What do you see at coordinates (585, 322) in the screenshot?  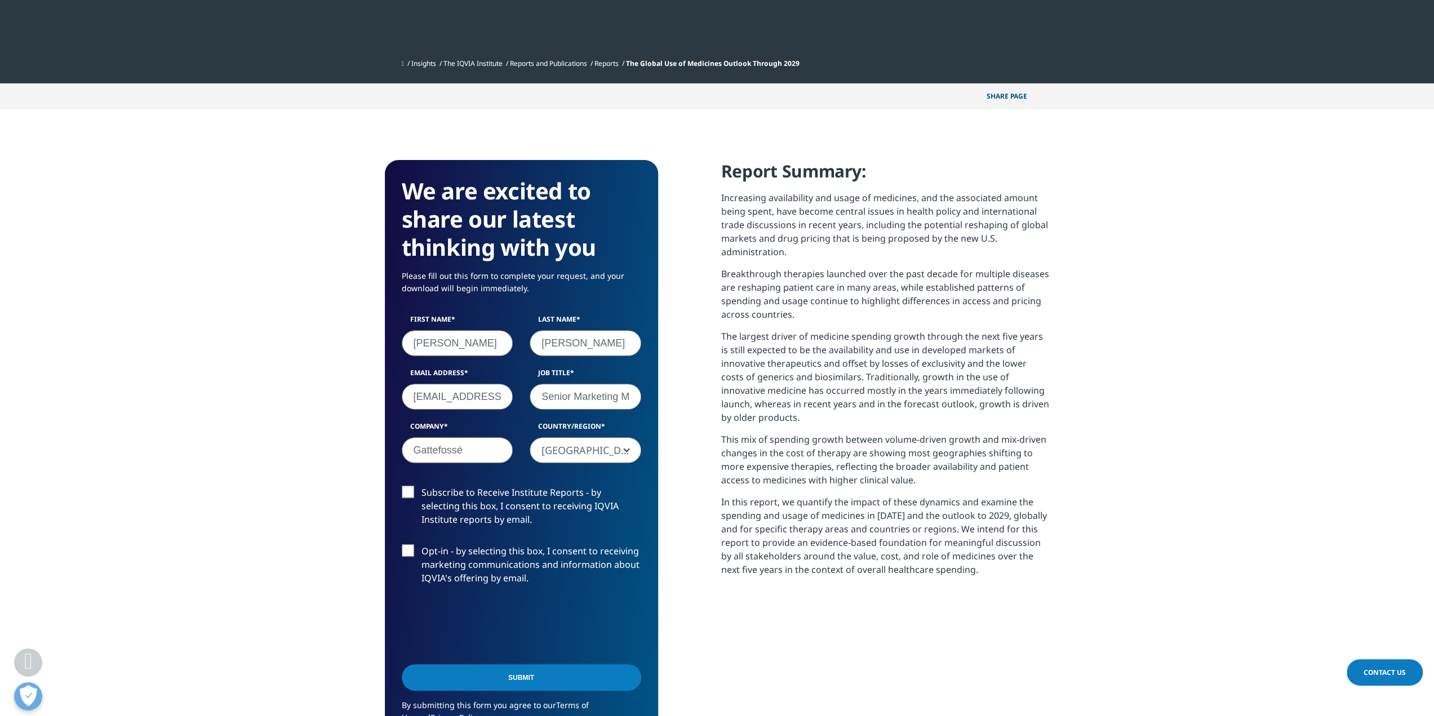 I see `label: Last Name` at bounding box center [585, 322].